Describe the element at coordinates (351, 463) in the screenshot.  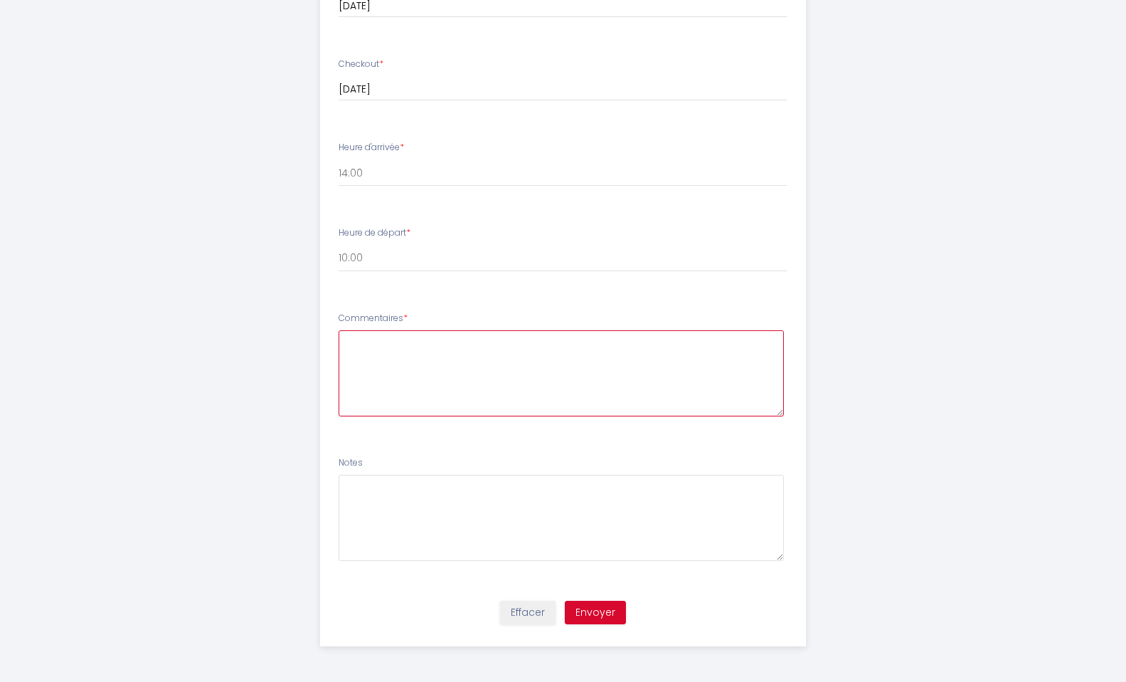
I see `label: Notes` at that location.